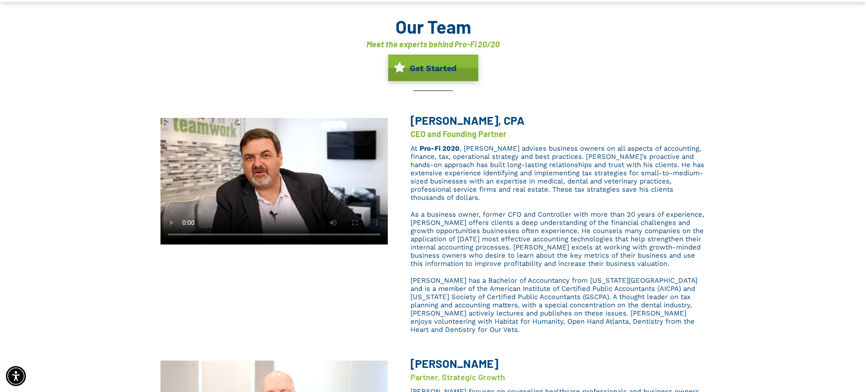  What do you see at coordinates (433, 68) in the screenshot?
I see `a: Get Started` at bounding box center [433, 68].